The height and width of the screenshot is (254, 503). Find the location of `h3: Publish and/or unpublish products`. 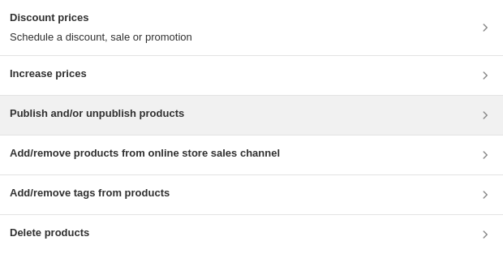

h3: Publish and/or unpublish products is located at coordinates (97, 114).